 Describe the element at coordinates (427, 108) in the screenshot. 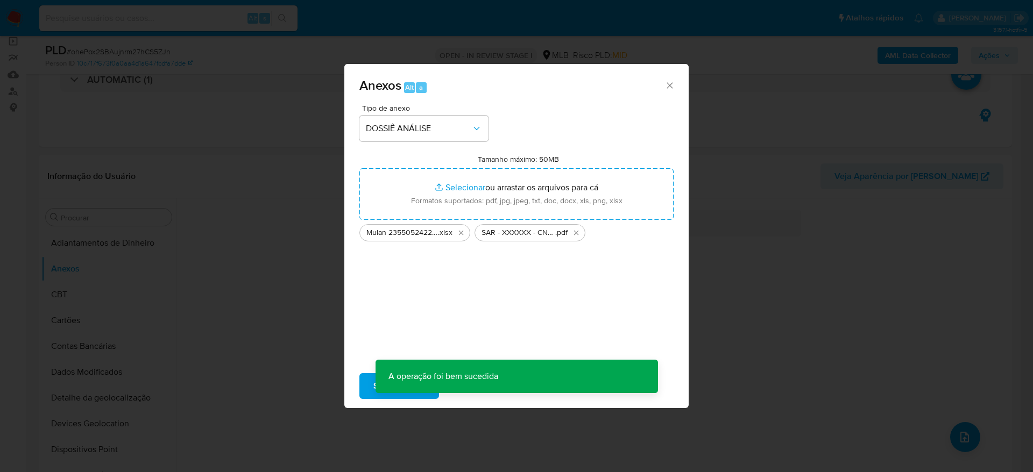

I see `span: Tipo de anexo` at that location.